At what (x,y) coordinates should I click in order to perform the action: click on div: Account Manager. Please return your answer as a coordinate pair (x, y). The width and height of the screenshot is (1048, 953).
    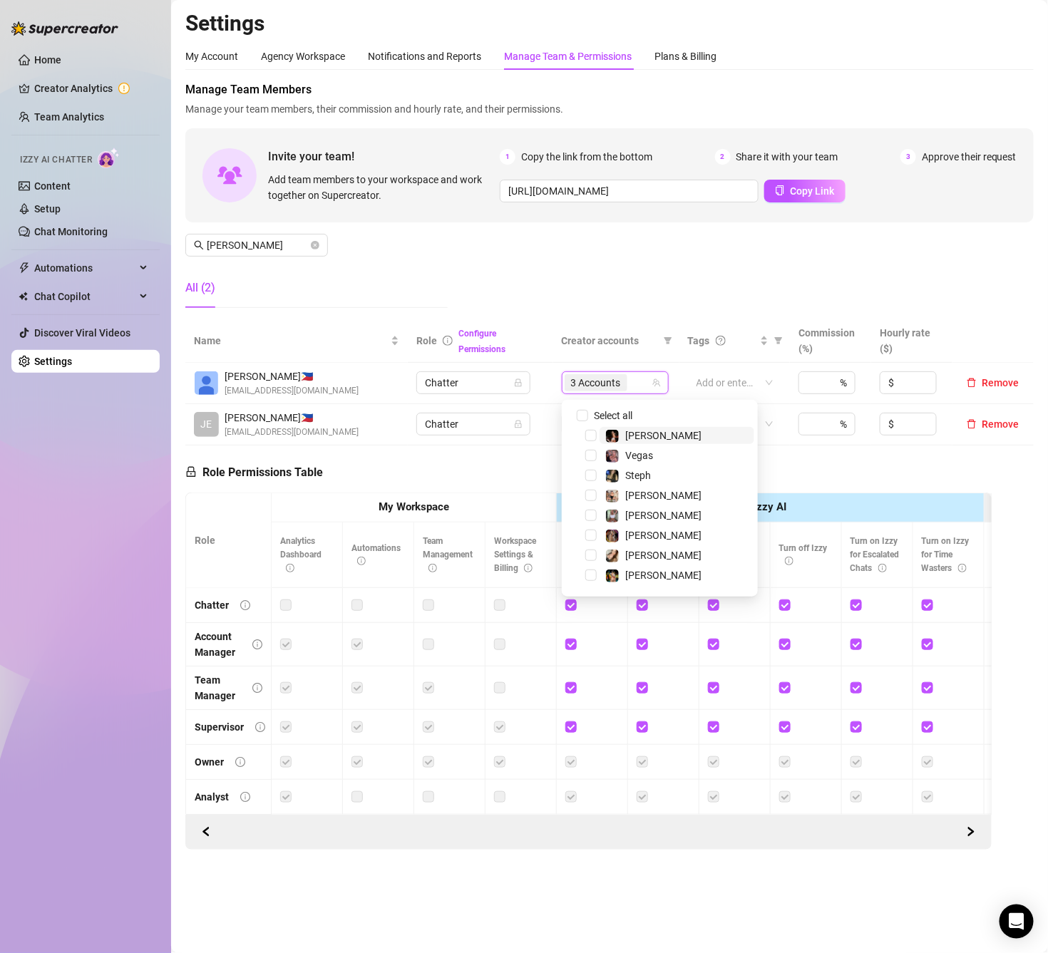
    Looking at the image, I should click on (217, 645).